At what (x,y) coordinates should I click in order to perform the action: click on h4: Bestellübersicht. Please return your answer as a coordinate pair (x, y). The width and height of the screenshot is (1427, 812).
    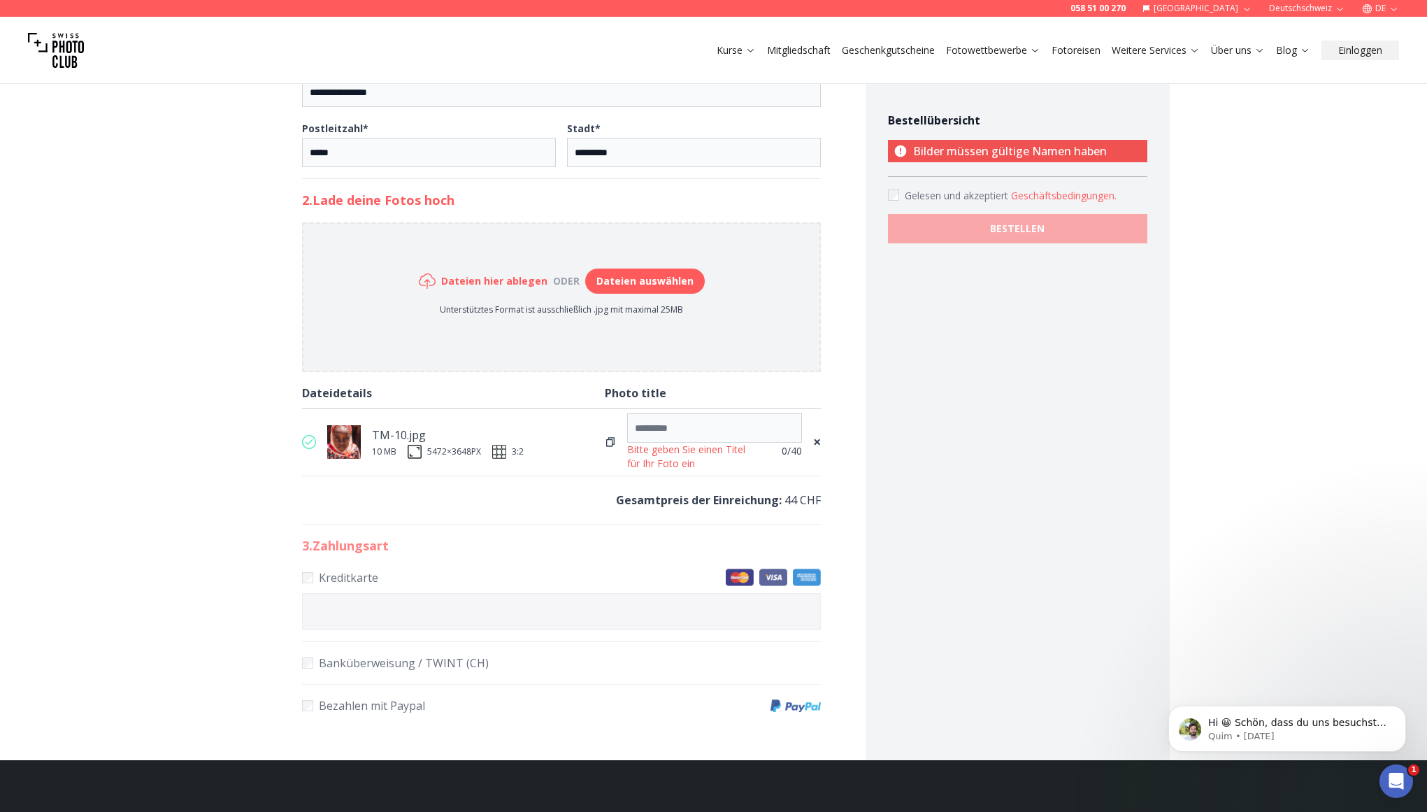
    Looking at the image, I should click on (1017, 120).